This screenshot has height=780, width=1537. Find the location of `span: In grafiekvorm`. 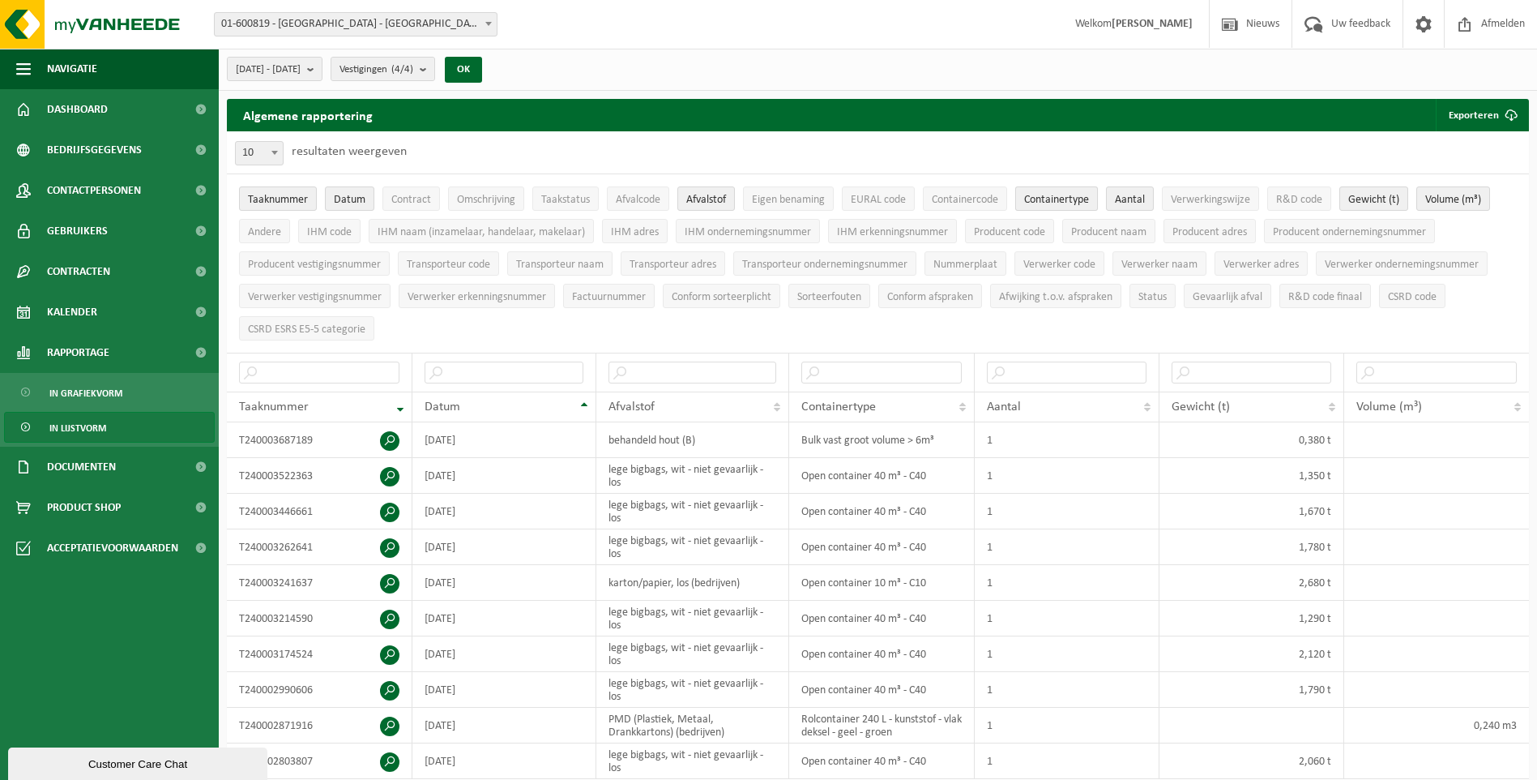

span: In grafiekvorm is located at coordinates (86, 393).